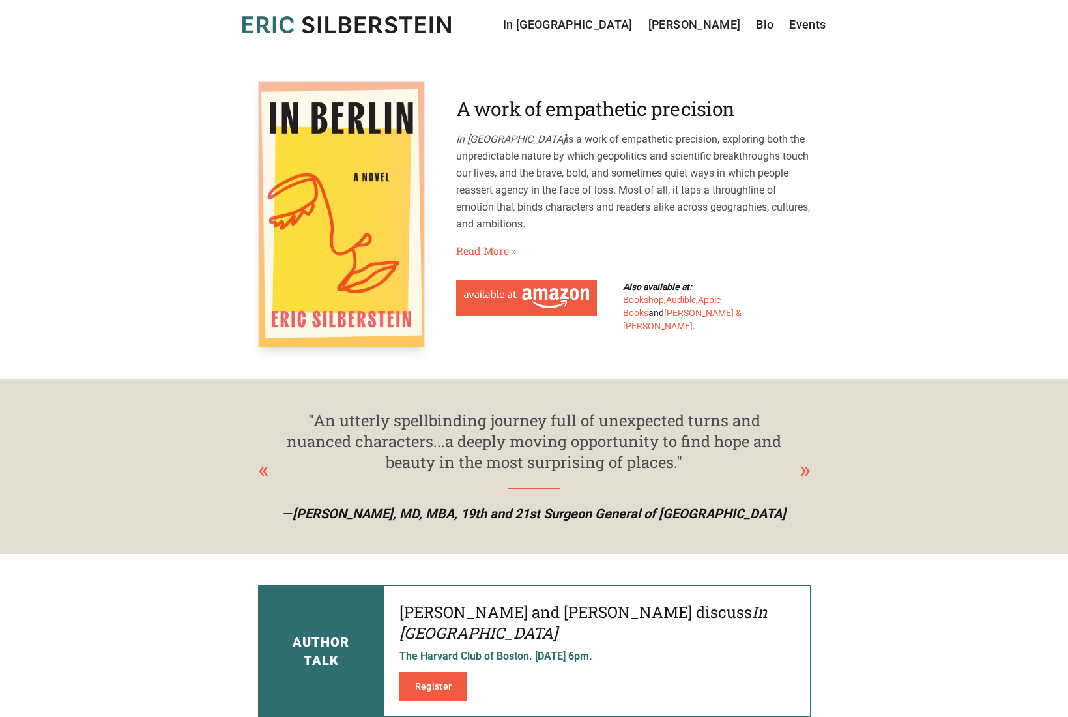 The image size is (1068, 717). What do you see at coordinates (342, 214) in the screenshot?
I see `img: In Berlin` at bounding box center [342, 214].